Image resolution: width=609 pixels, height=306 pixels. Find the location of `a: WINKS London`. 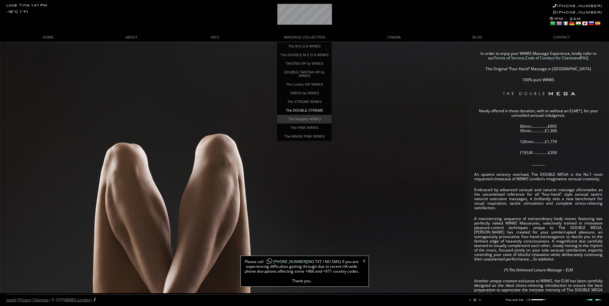

a: WINKS London is located at coordinates (77, 300).